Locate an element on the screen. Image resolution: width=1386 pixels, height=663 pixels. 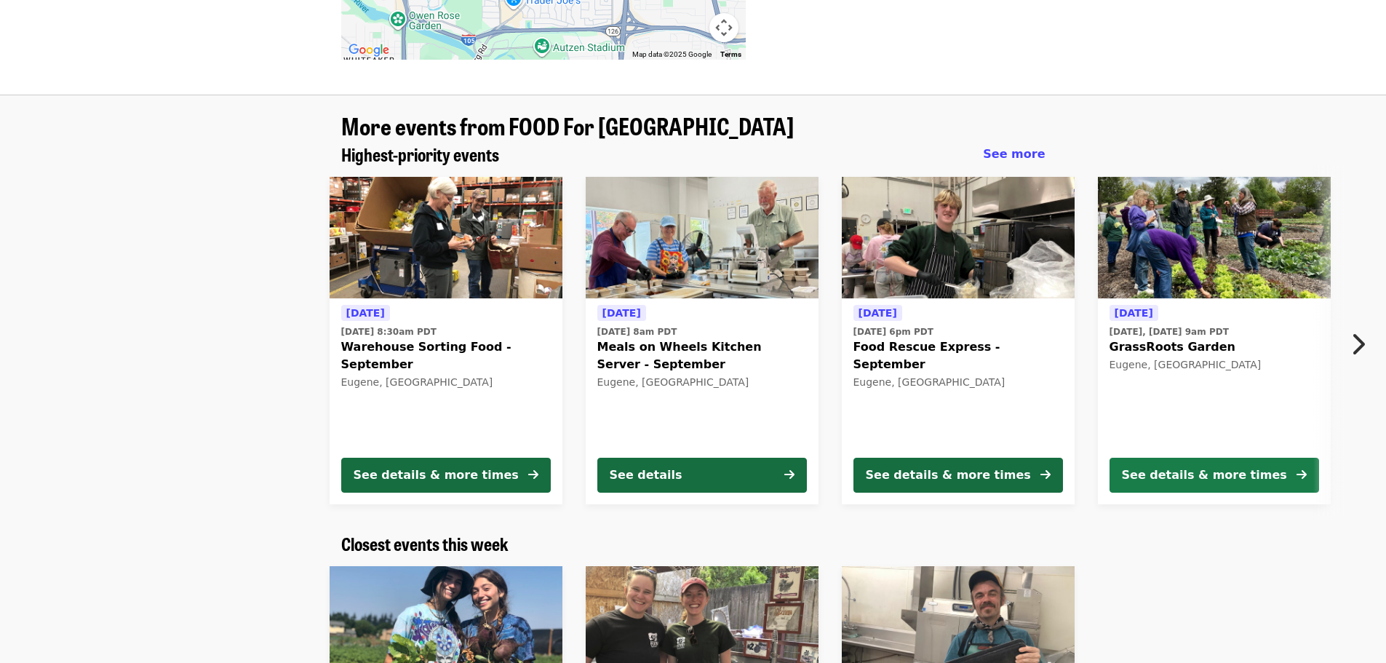
a: See details for "Warehouse Sorting Food - September" is located at coordinates (446, 341).